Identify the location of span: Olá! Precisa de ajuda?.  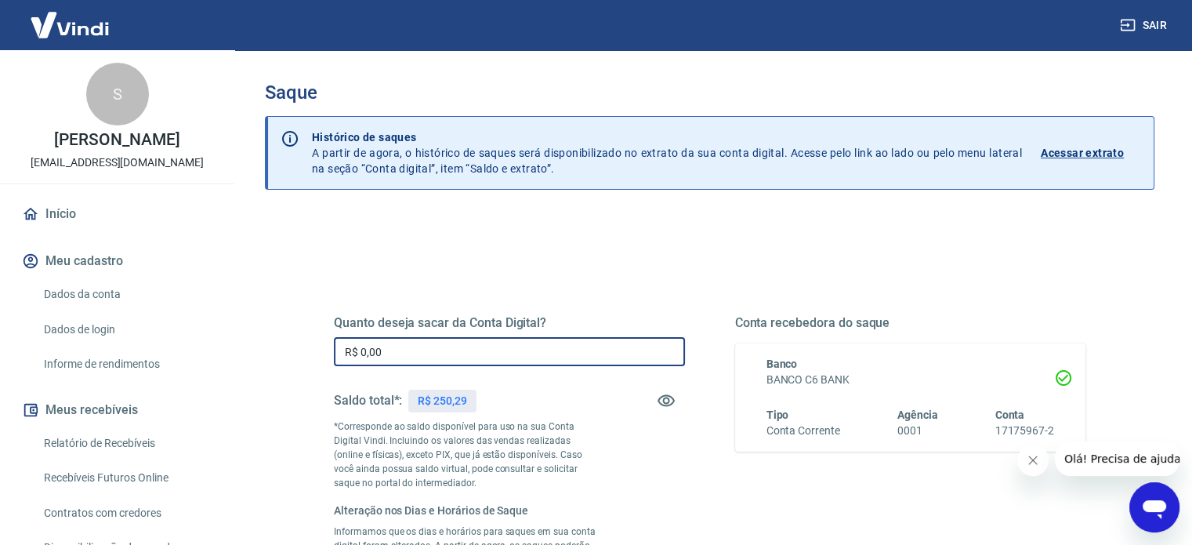
(71, 17).